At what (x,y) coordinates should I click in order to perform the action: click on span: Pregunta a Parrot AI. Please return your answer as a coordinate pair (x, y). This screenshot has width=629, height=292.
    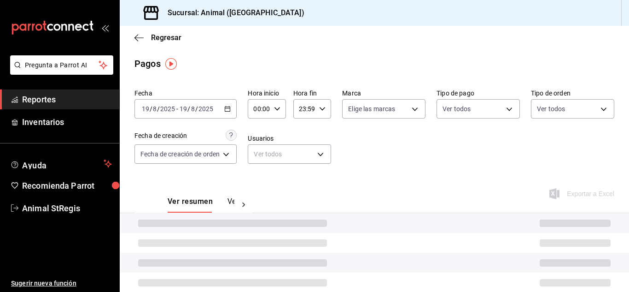
    Looking at the image, I should click on (62, 65).